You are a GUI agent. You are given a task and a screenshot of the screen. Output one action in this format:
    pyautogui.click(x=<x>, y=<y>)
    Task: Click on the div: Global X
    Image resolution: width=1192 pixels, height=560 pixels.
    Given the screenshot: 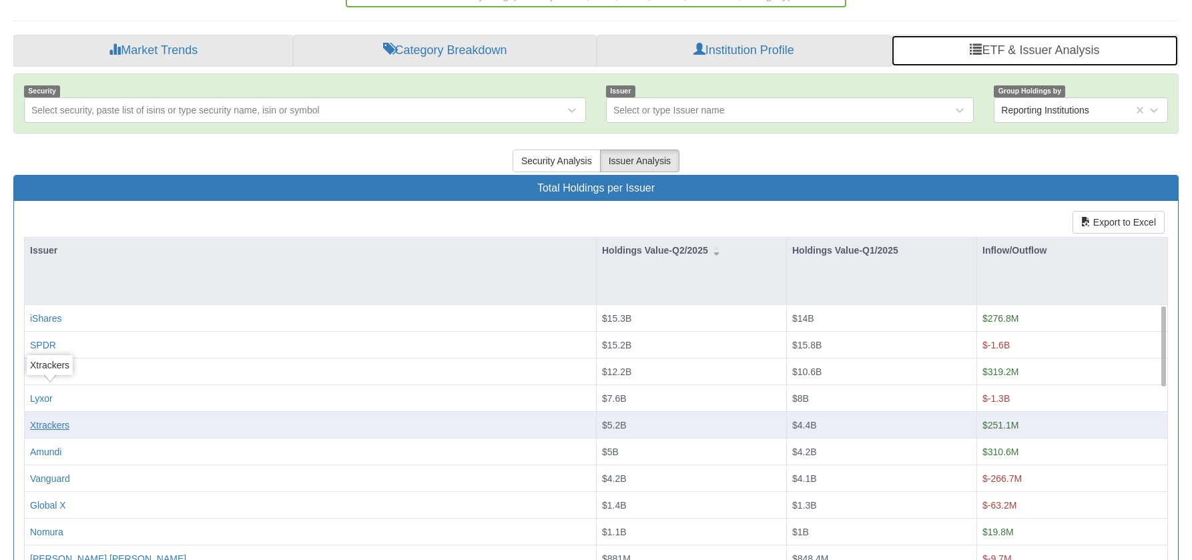 What is the action you would take?
    pyautogui.click(x=48, y=505)
    